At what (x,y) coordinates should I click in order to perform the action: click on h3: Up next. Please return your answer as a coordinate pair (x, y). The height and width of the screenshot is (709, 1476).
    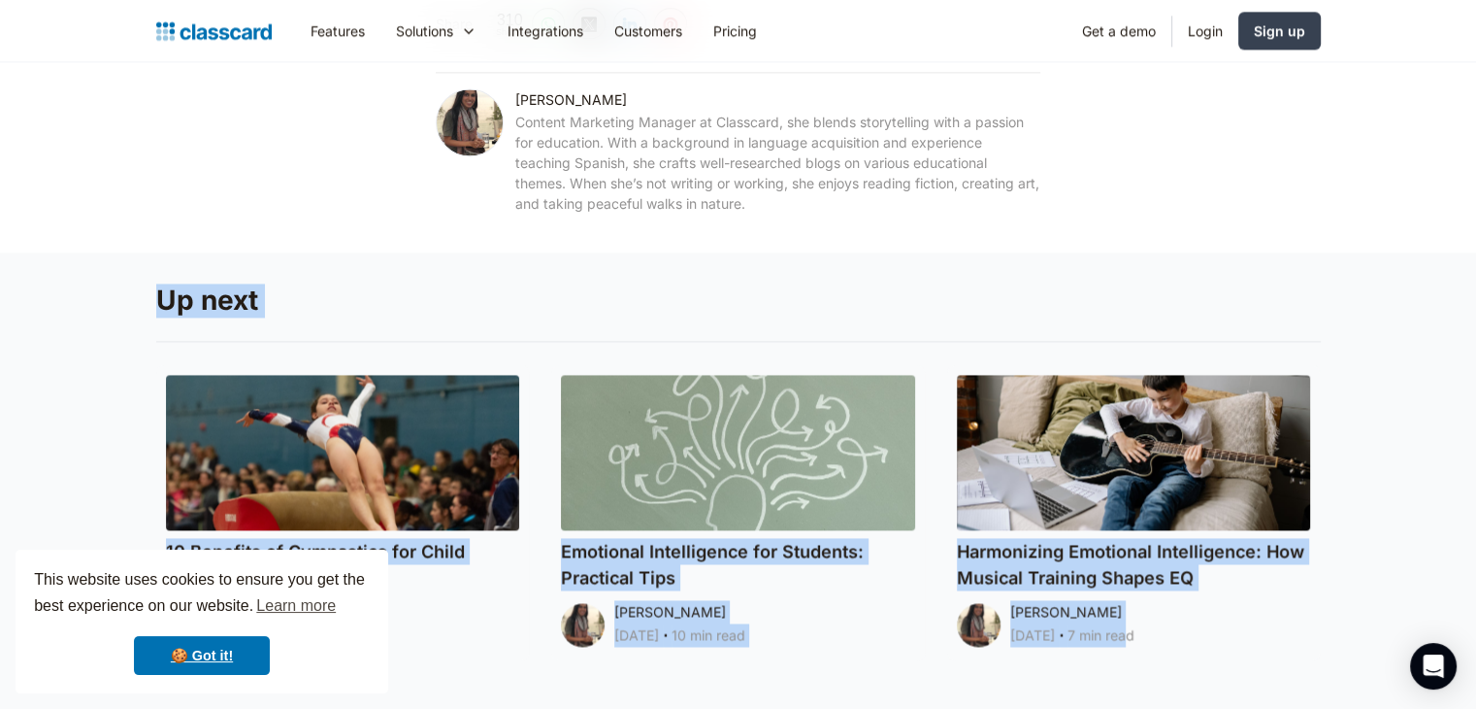
    Looking at the image, I should click on (739, 300).